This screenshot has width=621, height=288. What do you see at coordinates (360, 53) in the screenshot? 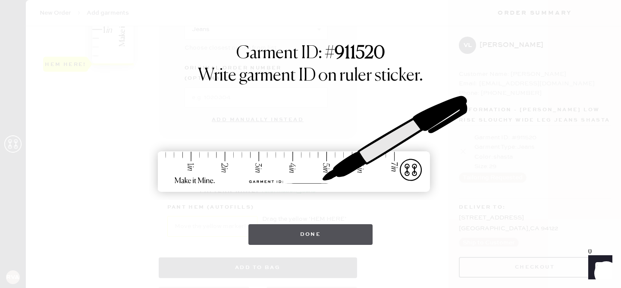
I see `strong: 911520` at bounding box center [360, 53].